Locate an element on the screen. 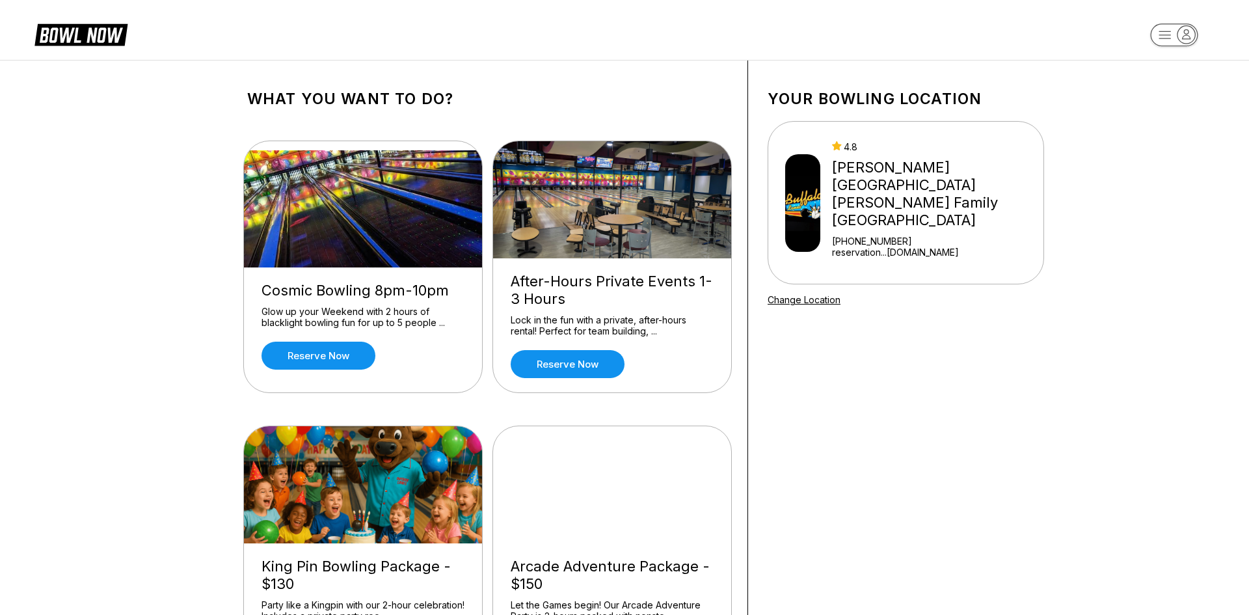  div: Cosmic Bowling 8pm-10pm is located at coordinates (363, 290).